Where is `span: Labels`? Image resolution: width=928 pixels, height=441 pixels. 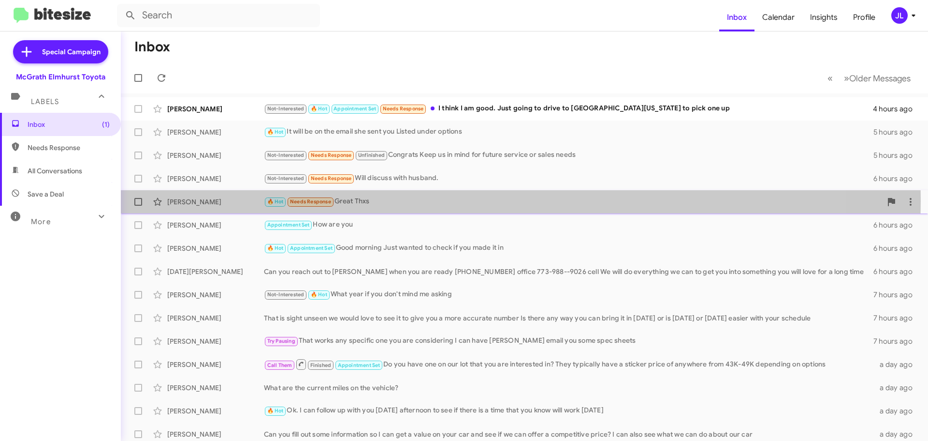
span: Labels is located at coordinates (45, 102).